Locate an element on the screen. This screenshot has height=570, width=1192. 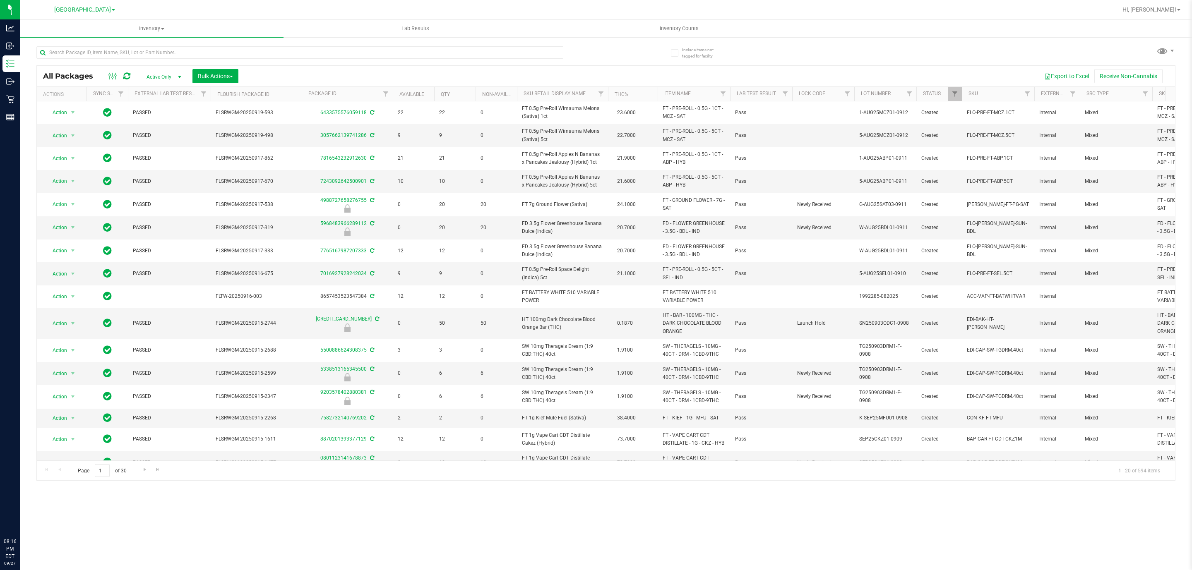
span: 20.7000 is located at coordinates (626, 251).